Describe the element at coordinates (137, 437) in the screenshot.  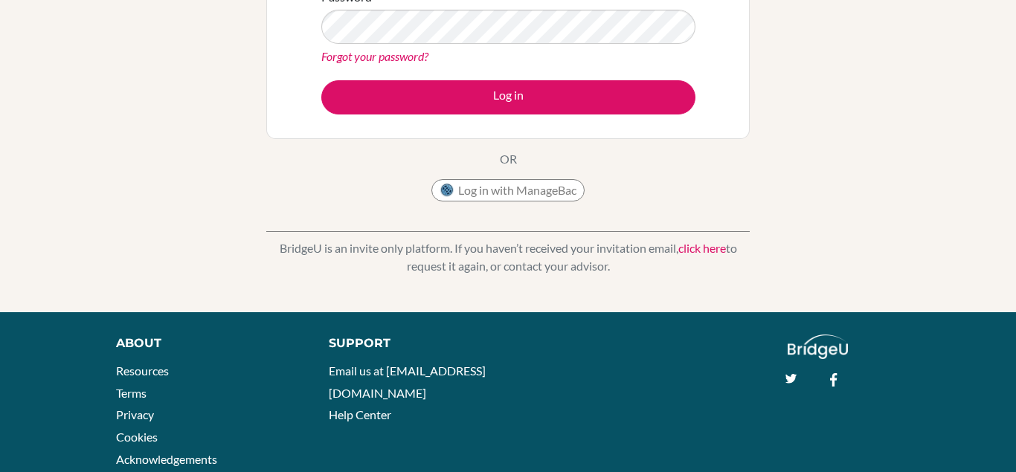
I see `a: Cookies` at that location.